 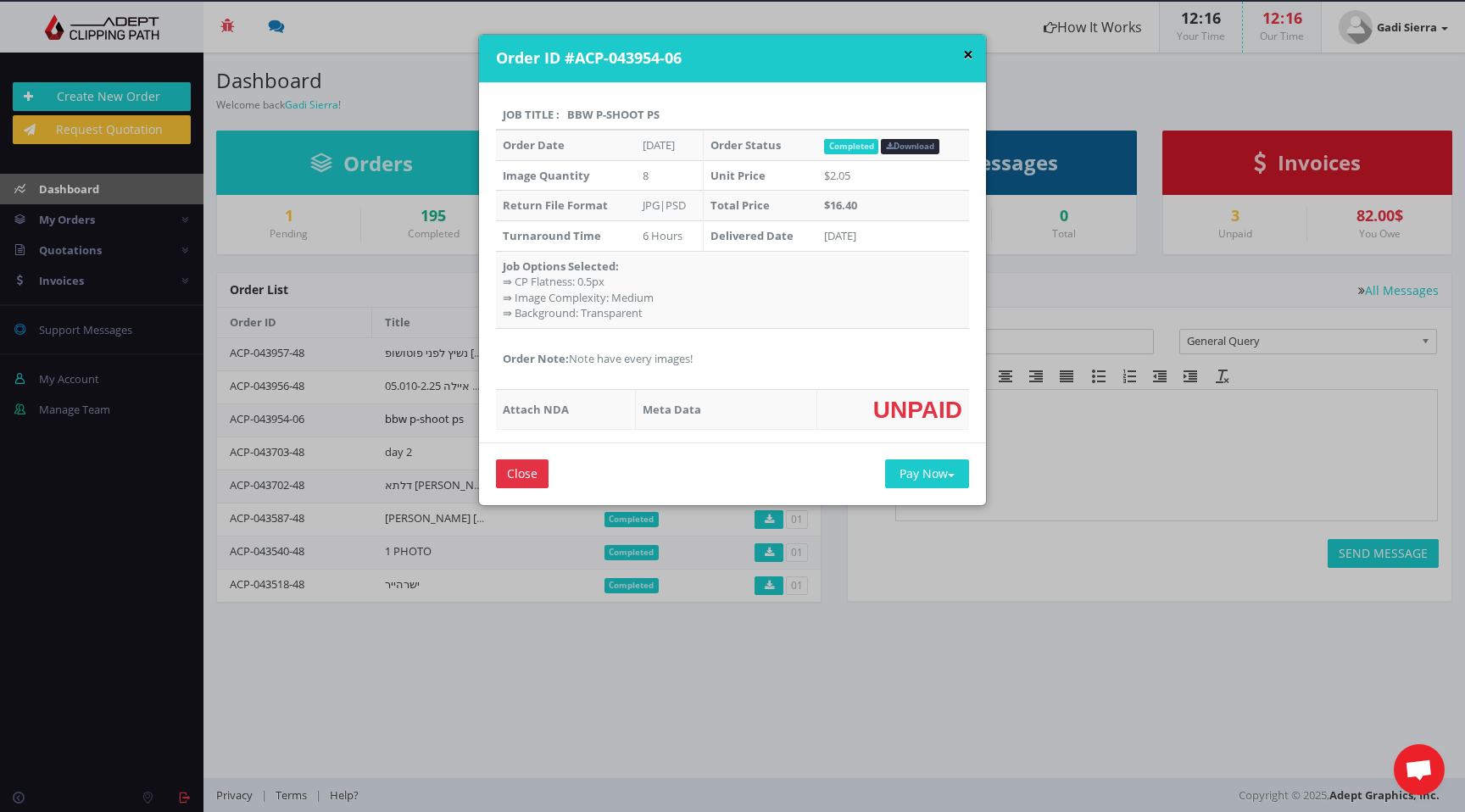 What do you see at coordinates (746, 145) in the screenshot?
I see `strong: Order Status` at bounding box center [746, 145].